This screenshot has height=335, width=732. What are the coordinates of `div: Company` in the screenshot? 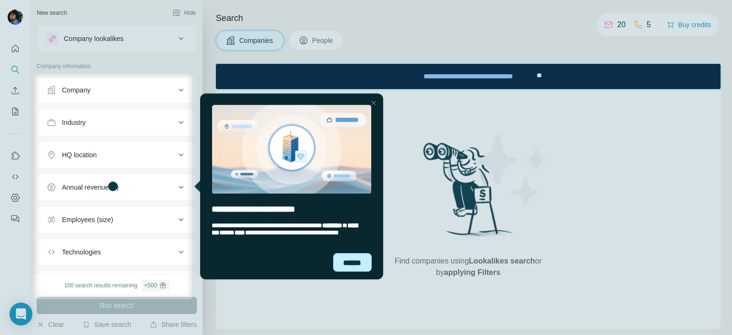 It's located at (76, 90).